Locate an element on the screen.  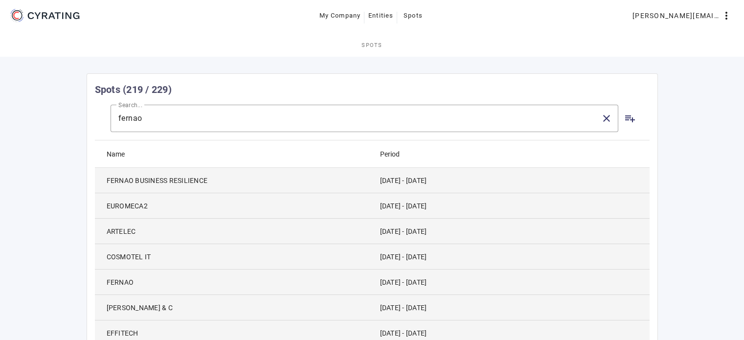
mat-icon: playlist_add is located at coordinates (630, 118).